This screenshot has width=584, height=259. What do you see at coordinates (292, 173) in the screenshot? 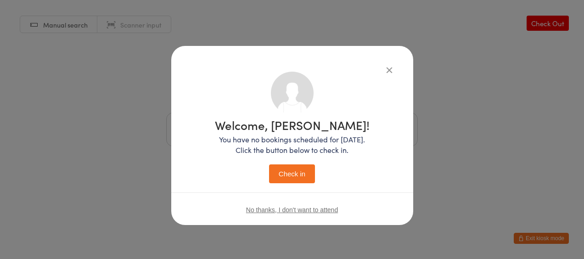
I see `button: Check in` at bounding box center [292, 173].